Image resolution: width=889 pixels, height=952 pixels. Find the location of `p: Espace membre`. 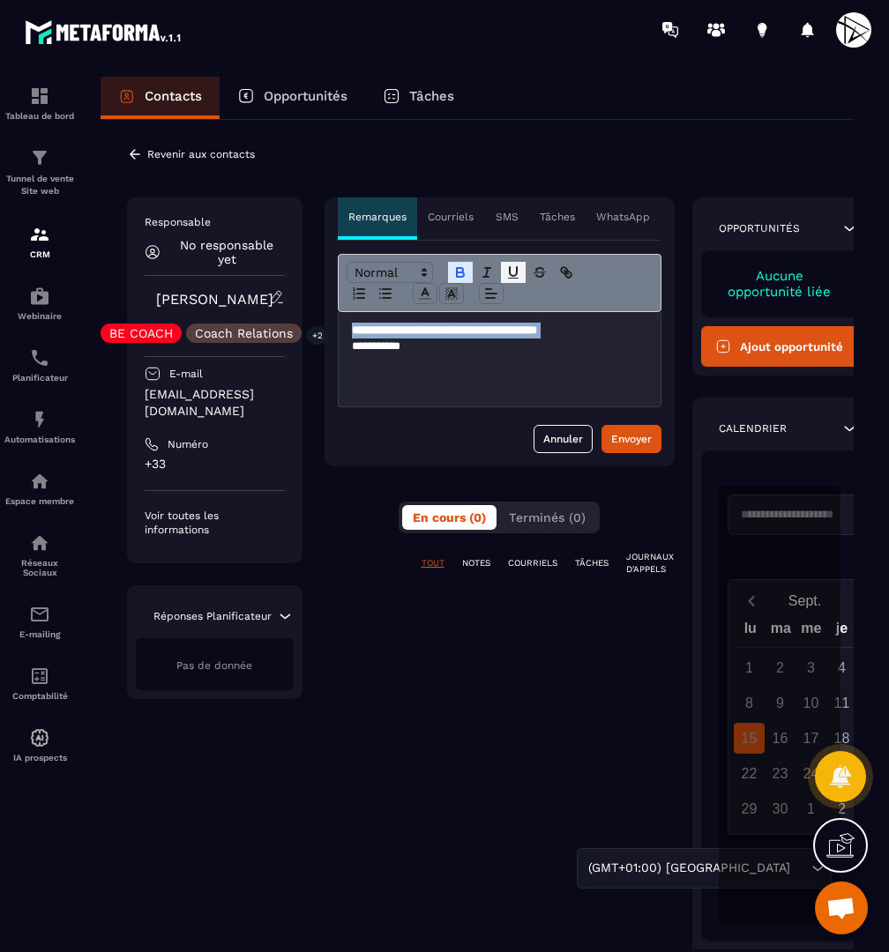

p: Espace membre is located at coordinates (40, 501).